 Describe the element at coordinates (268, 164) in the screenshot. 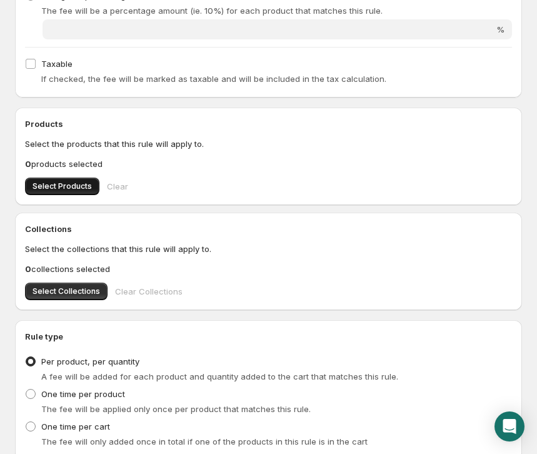

I see `p: products selected` at that location.